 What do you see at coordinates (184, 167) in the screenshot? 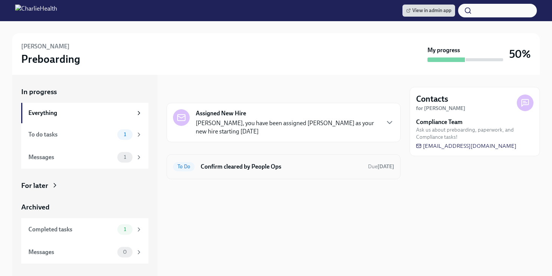
I see `span: To Do` at bounding box center [184, 167].